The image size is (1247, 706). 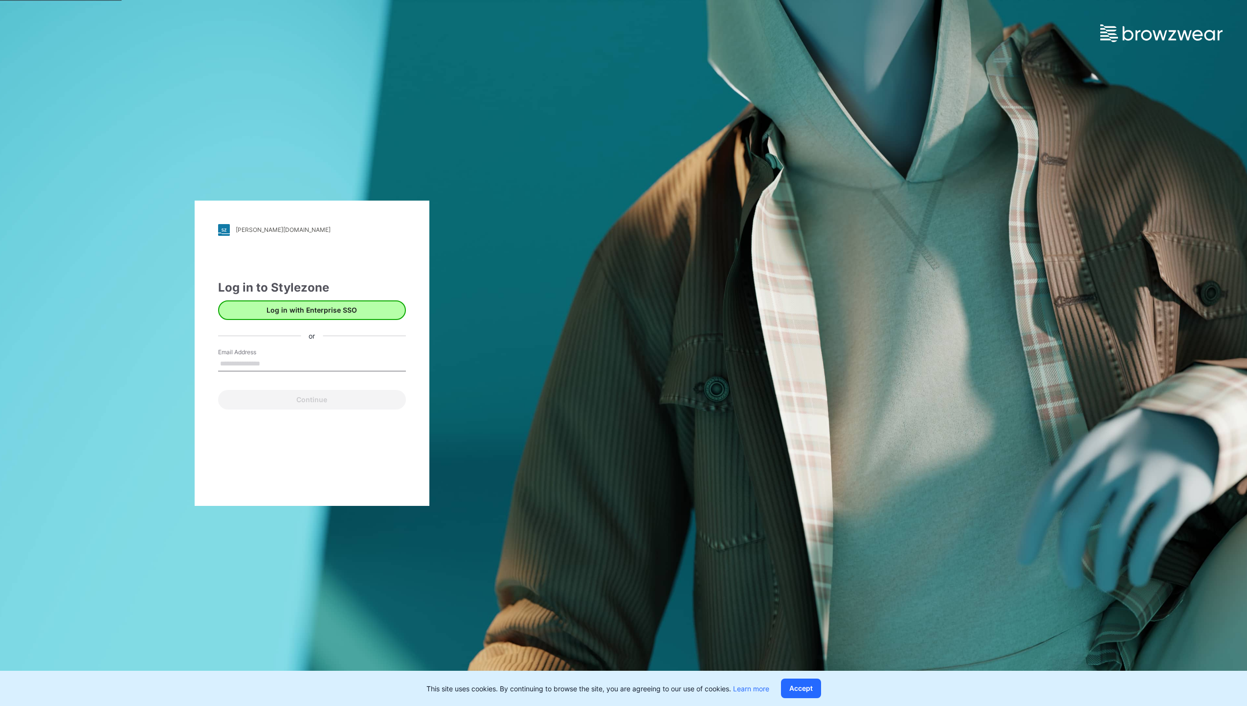 What do you see at coordinates (312, 310) in the screenshot?
I see `button: Log in with Enterprise SSO` at bounding box center [312, 310].